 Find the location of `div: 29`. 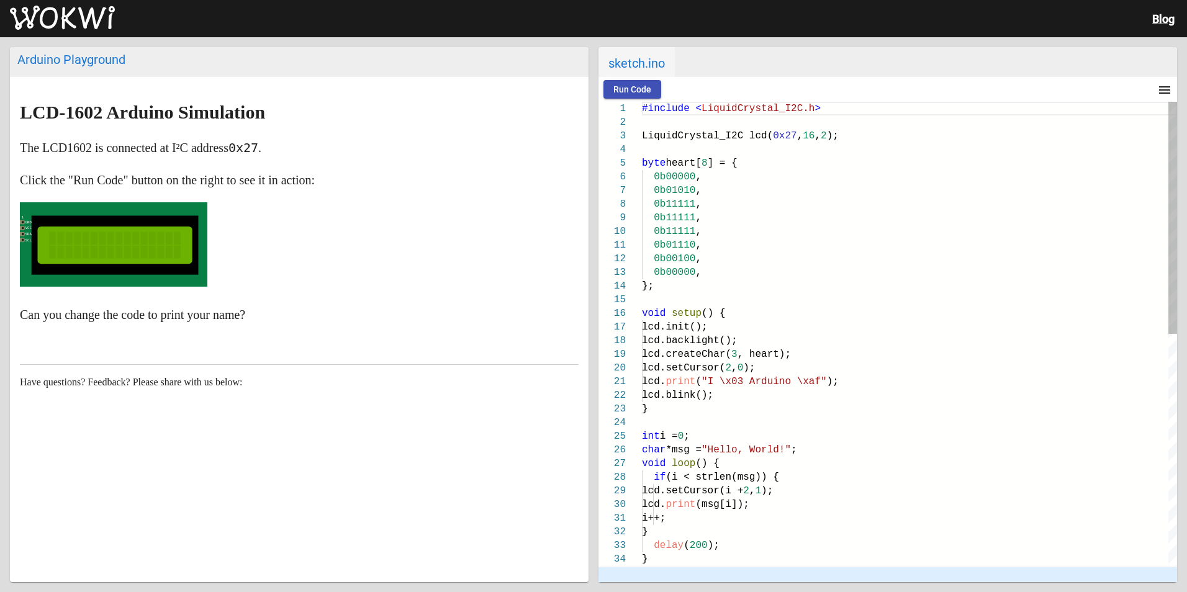

div: 29 is located at coordinates (612, 491).